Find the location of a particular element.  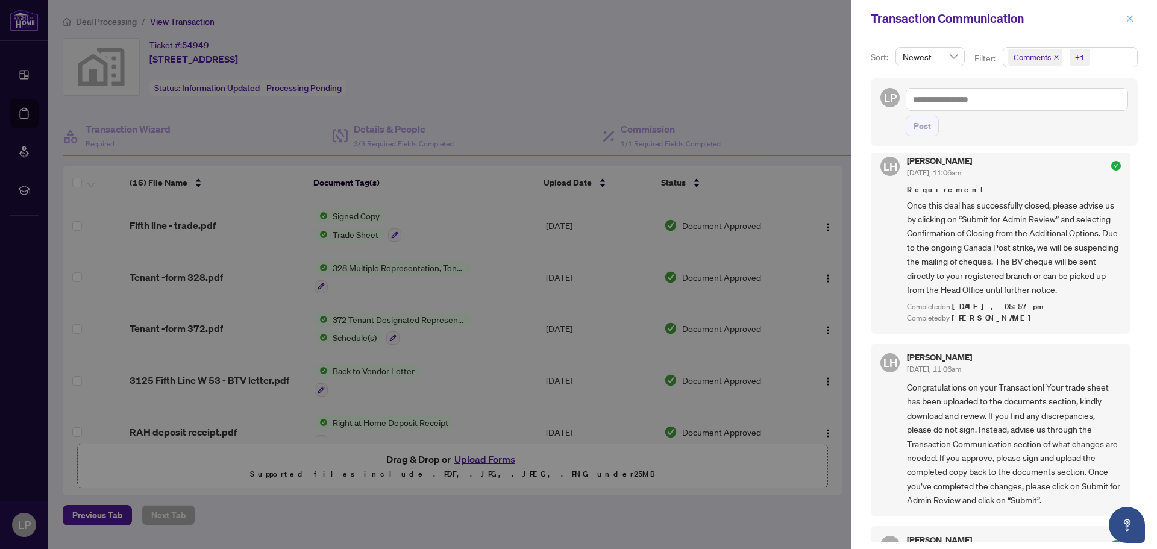

span: Once this deal has successfully closed, please advise us by clicking on “Submit for Admin Review”... is located at coordinates (1013, 248).